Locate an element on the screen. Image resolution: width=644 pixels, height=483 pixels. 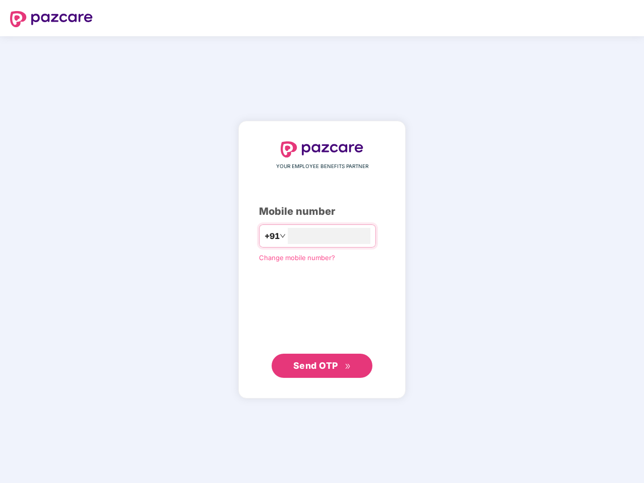
span: Change mobile number? is located at coordinates (297, 258).